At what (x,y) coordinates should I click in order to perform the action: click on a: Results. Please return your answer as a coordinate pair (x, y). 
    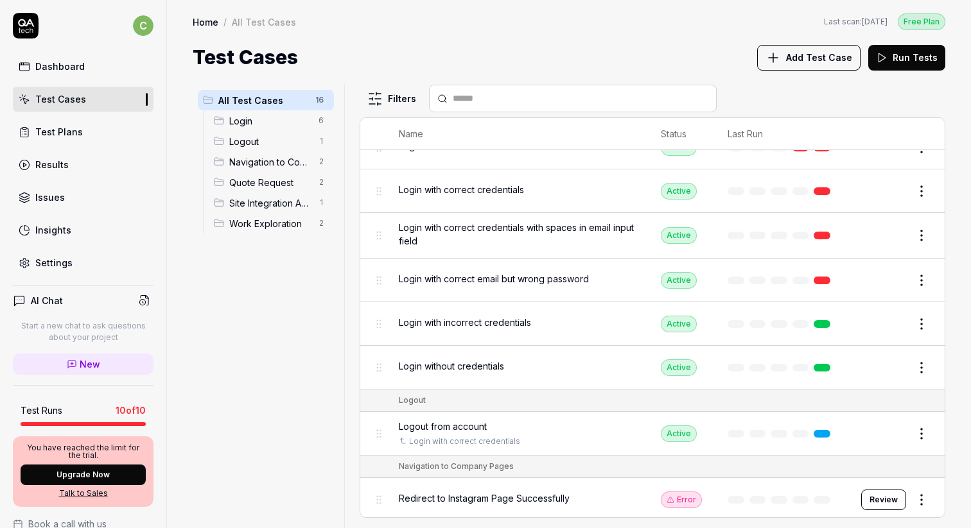
    Looking at the image, I should click on (83, 164).